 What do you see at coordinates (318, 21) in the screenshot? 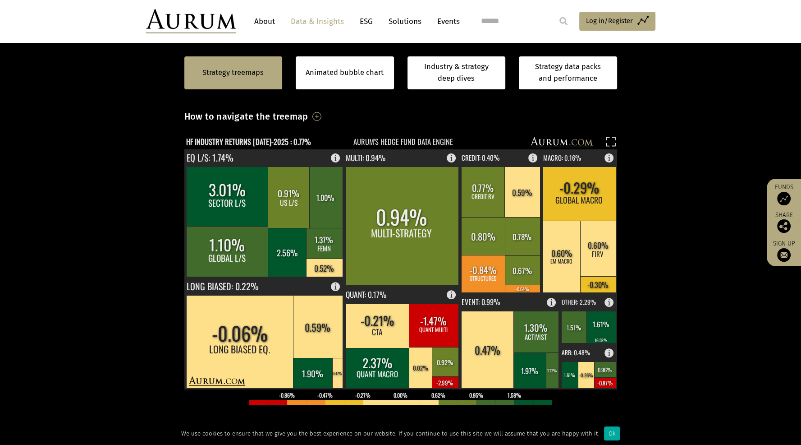
I see `a: Data & Insights` at bounding box center [318, 21].